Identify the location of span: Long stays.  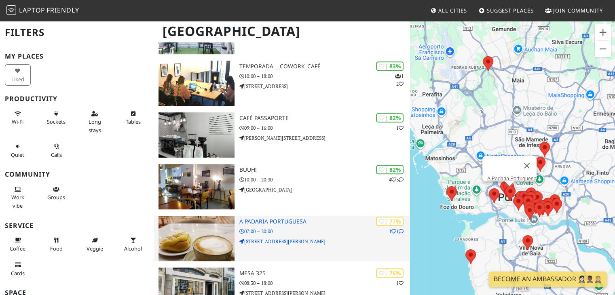
(95, 126).